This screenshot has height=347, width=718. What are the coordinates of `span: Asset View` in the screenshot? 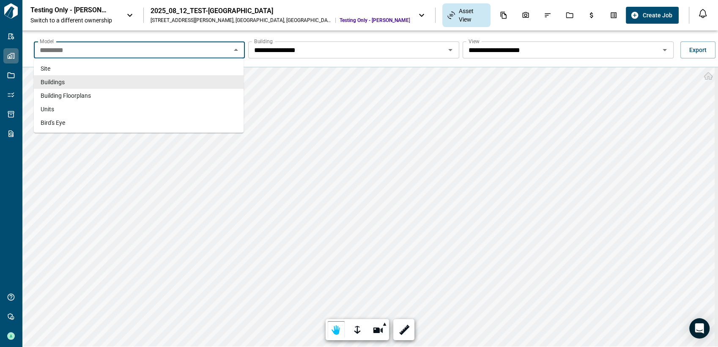 It's located at (472, 15).